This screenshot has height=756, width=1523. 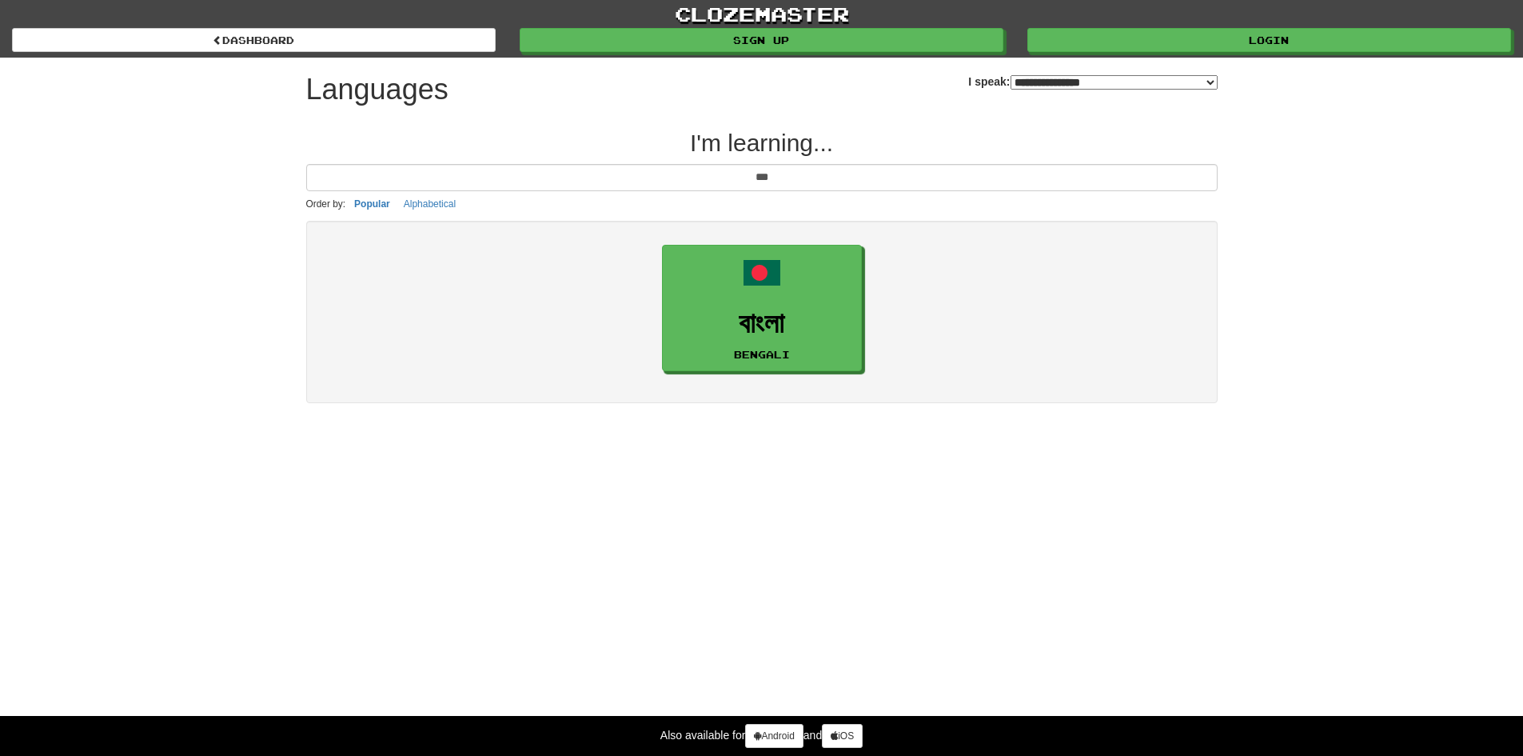 What do you see at coordinates (762, 142) in the screenshot?
I see `h2: I'm learning...` at bounding box center [762, 142].